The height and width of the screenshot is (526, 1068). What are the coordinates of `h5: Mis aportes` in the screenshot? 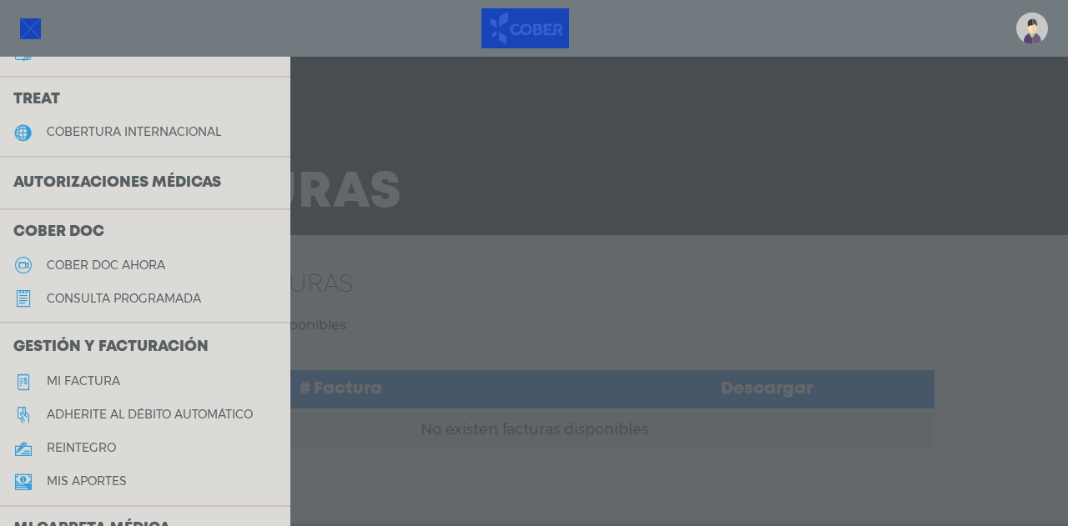 It's located at (87, 481).